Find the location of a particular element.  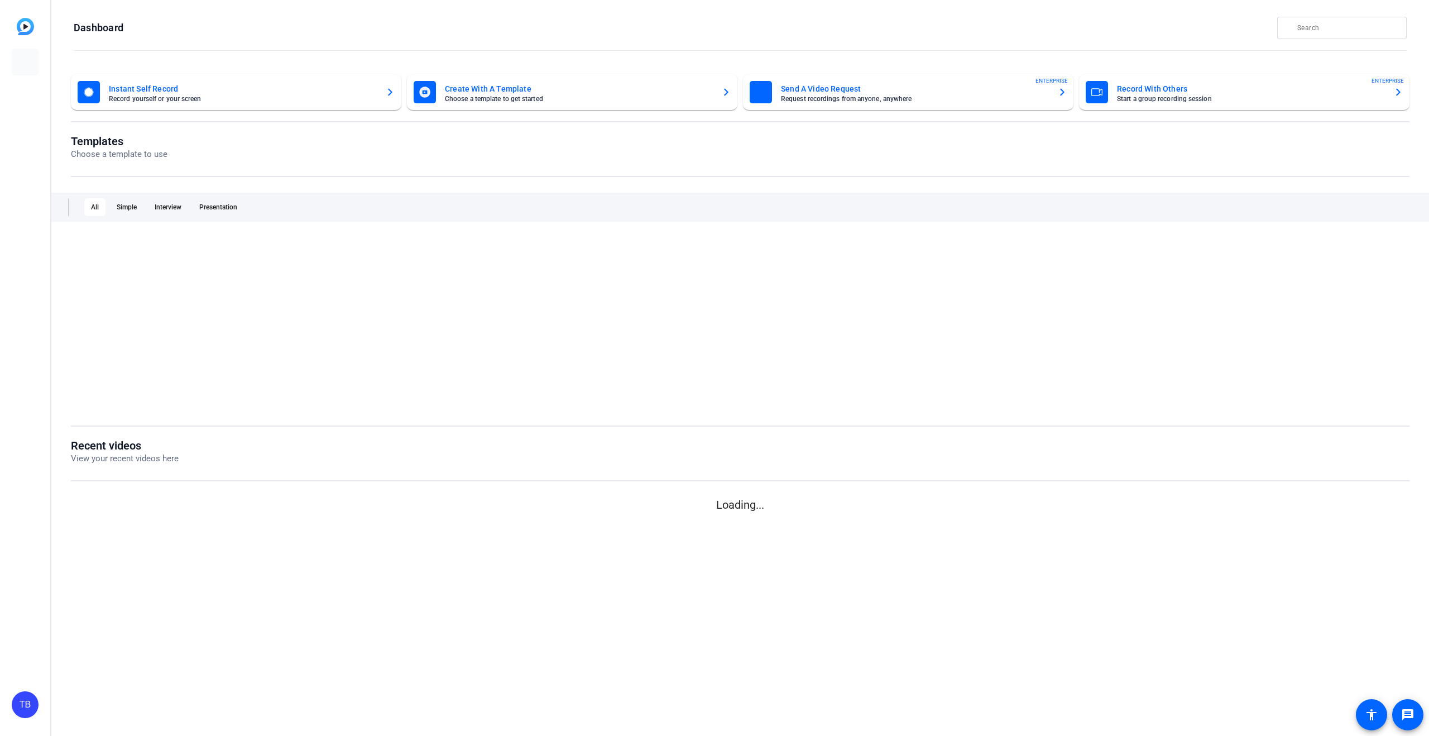

div: Simple is located at coordinates (127, 207).